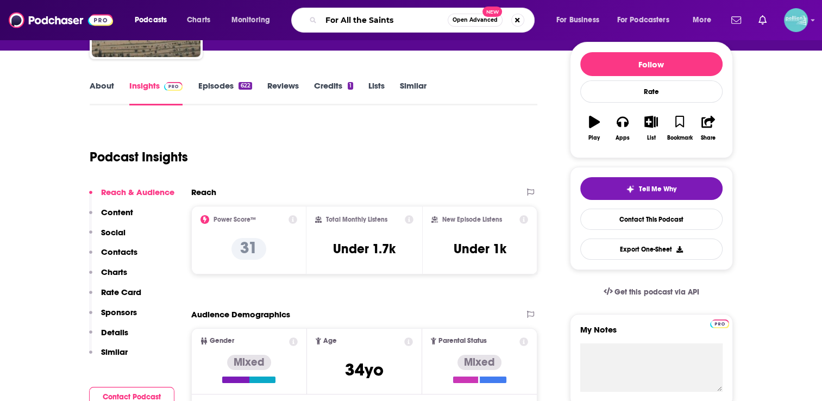 This screenshot has width=822, height=401. What do you see at coordinates (577, 20) in the screenshot?
I see `span: For Business` at bounding box center [577, 20].